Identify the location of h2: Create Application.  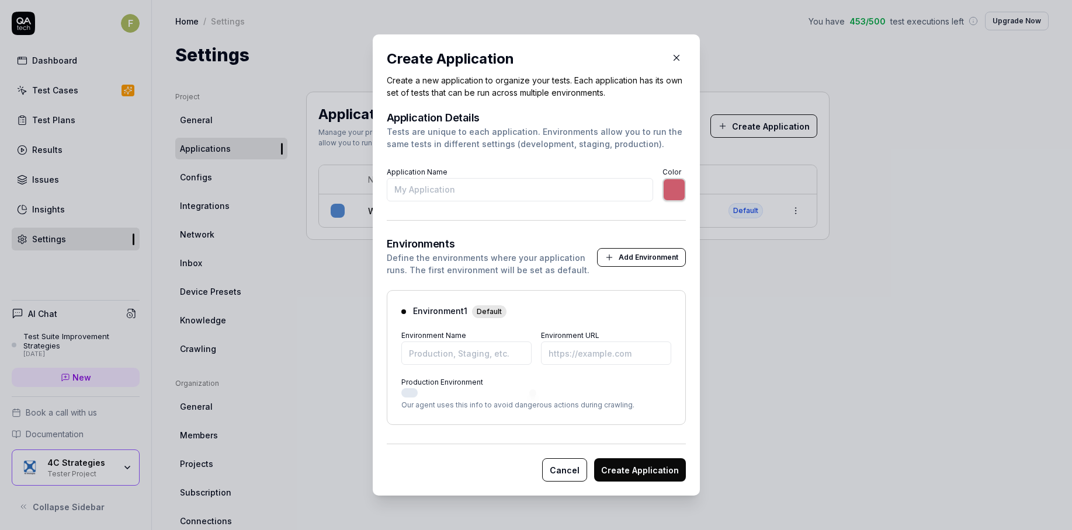
(536, 59).